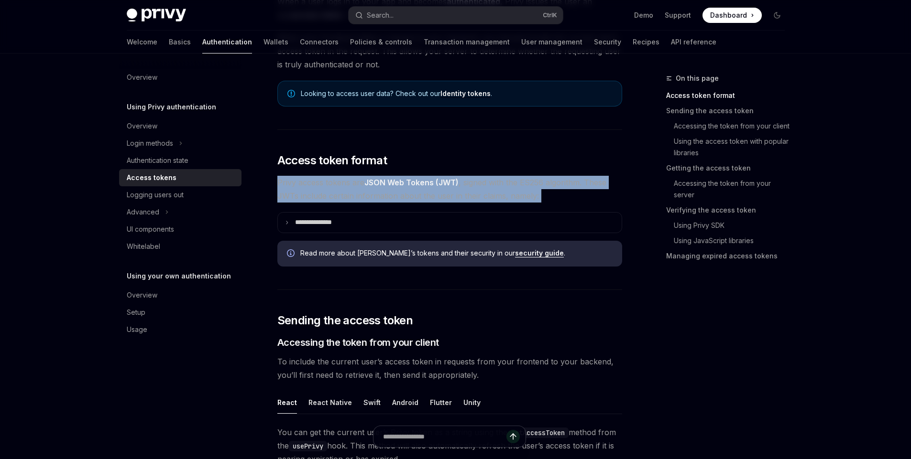 The height and width of the screenshot is (459, 911). Describe the element at coordinates (180, 330) in the screenshot. I see `a: Usage` at that location.